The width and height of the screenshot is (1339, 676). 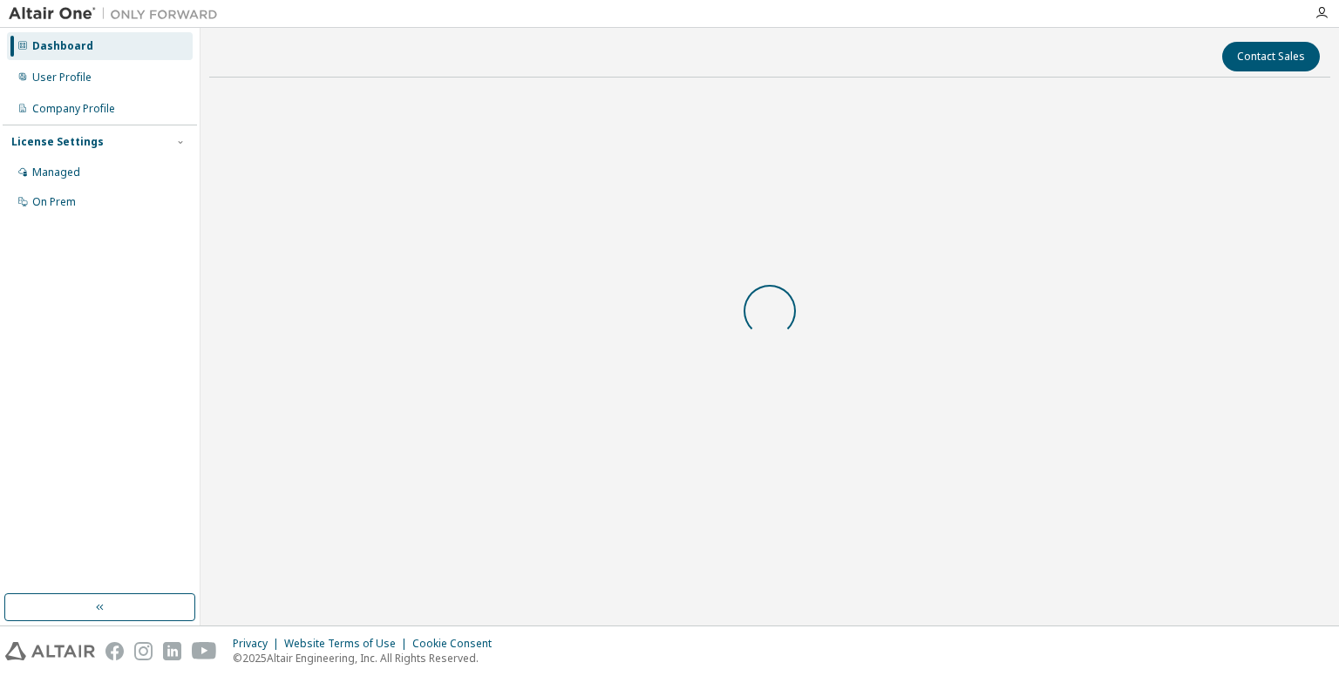 What do you see at coordinates (56, 173) in the screenshot?
I see `div: Managed` at bounding box center [56, 173].